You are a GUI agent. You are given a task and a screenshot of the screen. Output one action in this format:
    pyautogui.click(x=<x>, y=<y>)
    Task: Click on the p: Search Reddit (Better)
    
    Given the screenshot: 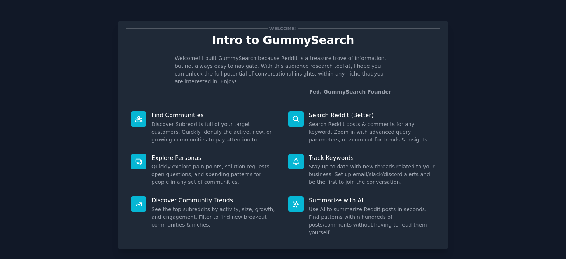 What is the action you would take?
    pyautogui.click(x=372, y=115)
    